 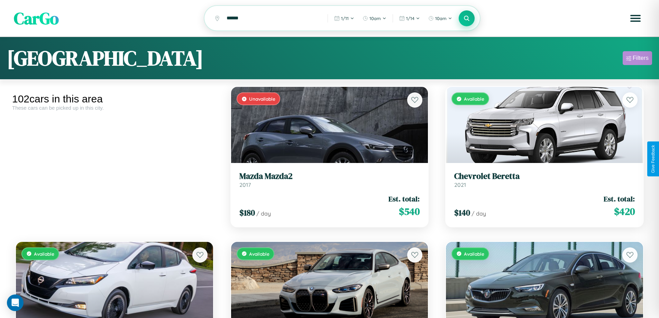 What do you see at coordinates (410, 18) in the screenshot?
I see `button: 1/14` at bounding box center [410, 18].